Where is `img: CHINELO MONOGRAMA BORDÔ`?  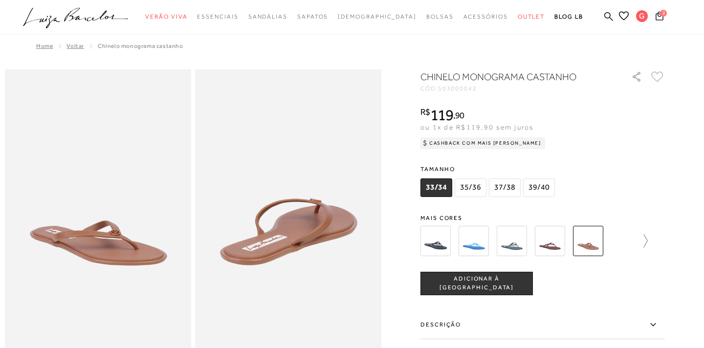
img: CHINELO MONOGRAMA BORDÔ is located at coordinates (550, 241).